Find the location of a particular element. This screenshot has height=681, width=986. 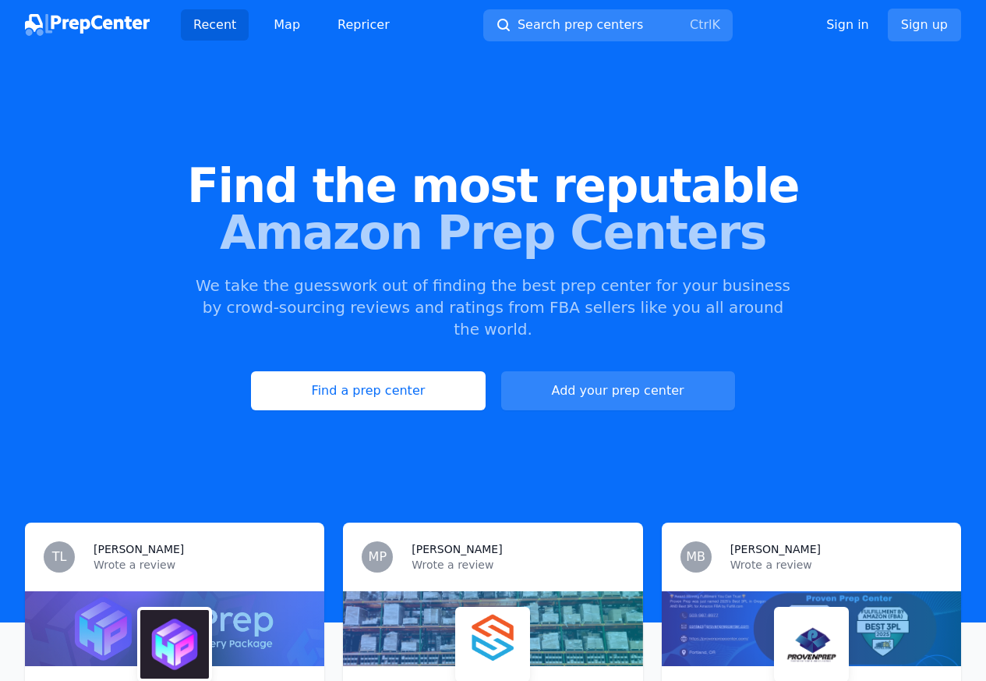

a: Find a prep center is located at coordinates (368, 391).